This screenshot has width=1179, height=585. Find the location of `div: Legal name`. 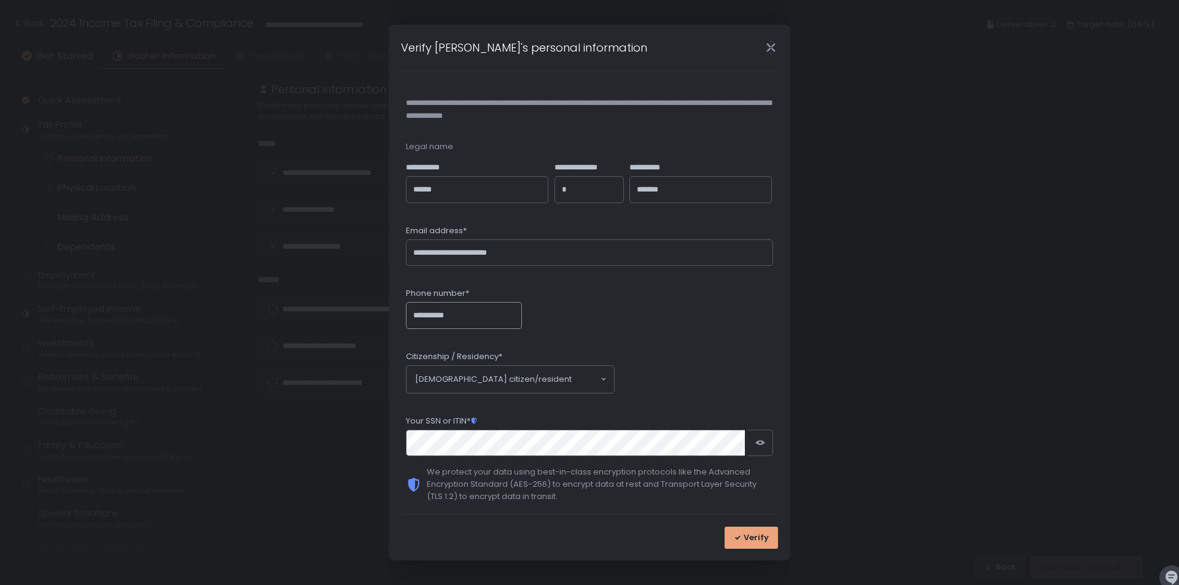

div: Legal name is located at coordinates (589, 147).